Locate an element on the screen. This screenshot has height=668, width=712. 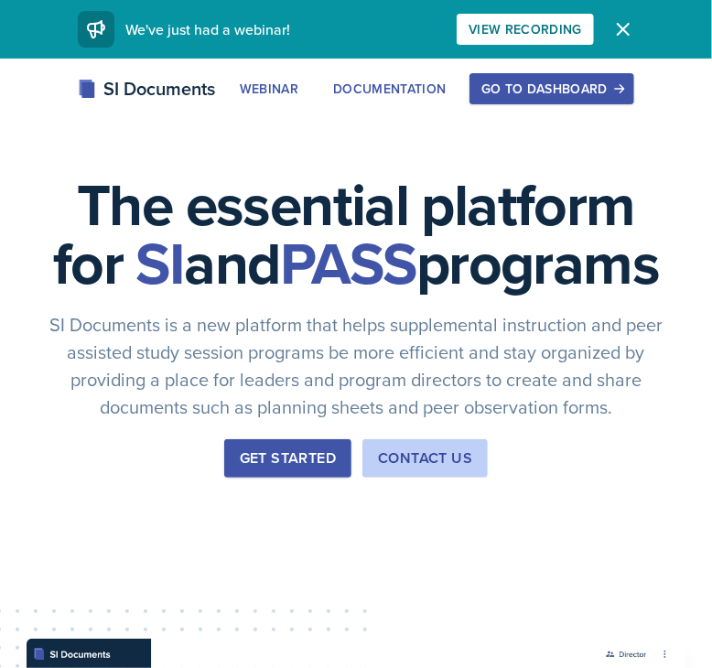
button: Documentation is located at coordinates (390, 89).